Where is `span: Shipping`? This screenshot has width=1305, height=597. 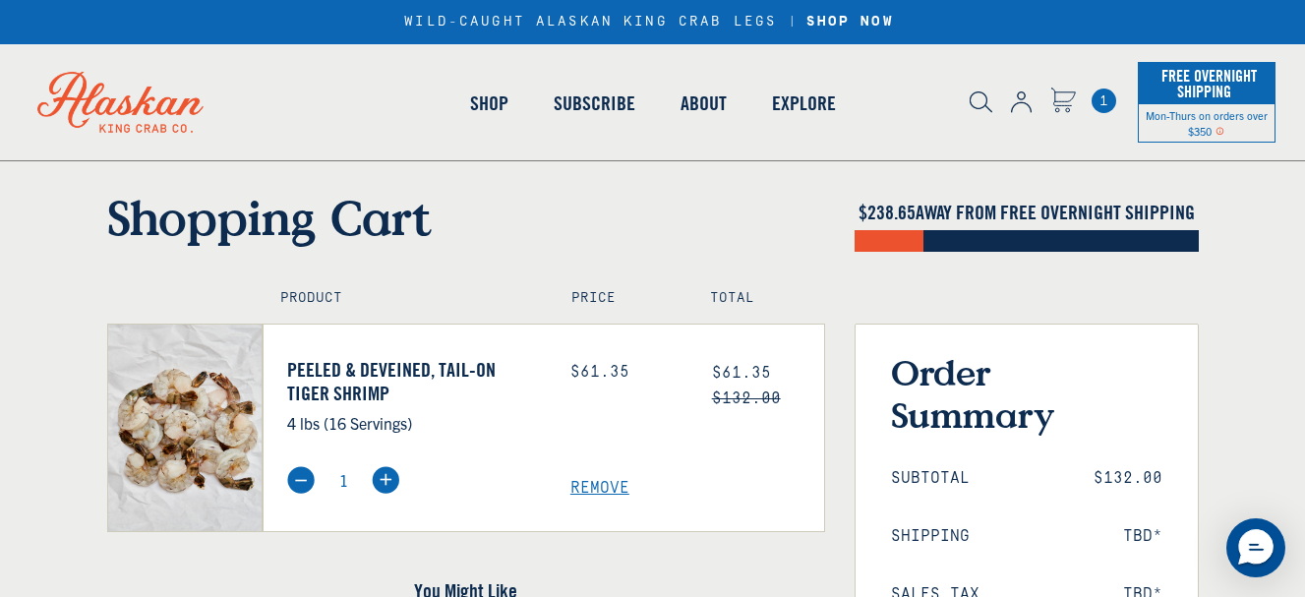
span: Shipping is located at coordinates (931, 536).